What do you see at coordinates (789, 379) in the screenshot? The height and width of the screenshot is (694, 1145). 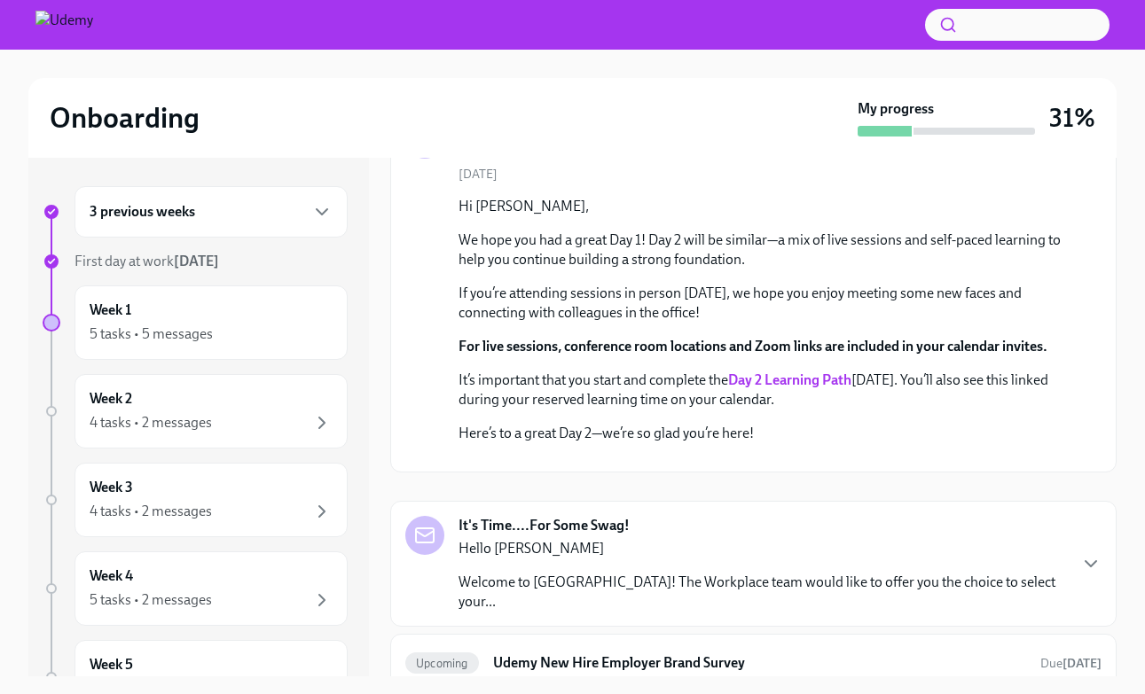 I see `strong: Day 2 Learning Path` at bounding box center [789, 379].